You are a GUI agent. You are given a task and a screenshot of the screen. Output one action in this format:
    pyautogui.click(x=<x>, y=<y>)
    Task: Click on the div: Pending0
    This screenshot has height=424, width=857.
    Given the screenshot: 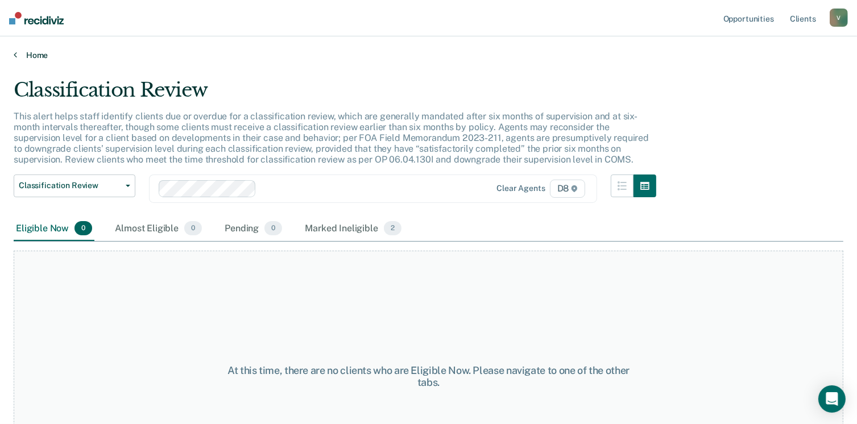 What is the action you would take?
    pyautogui.click(x=253, y=229)
    